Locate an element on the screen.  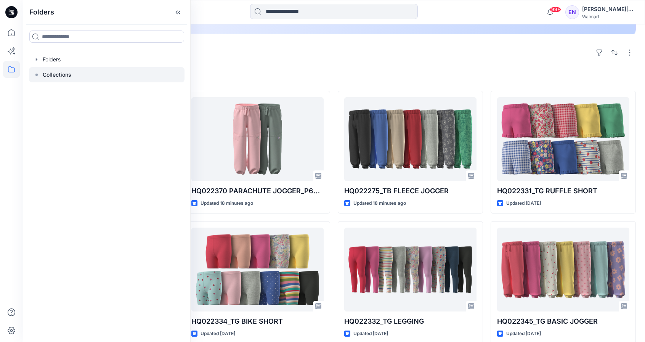
span: 99+ is located at coordinates (556, 10).